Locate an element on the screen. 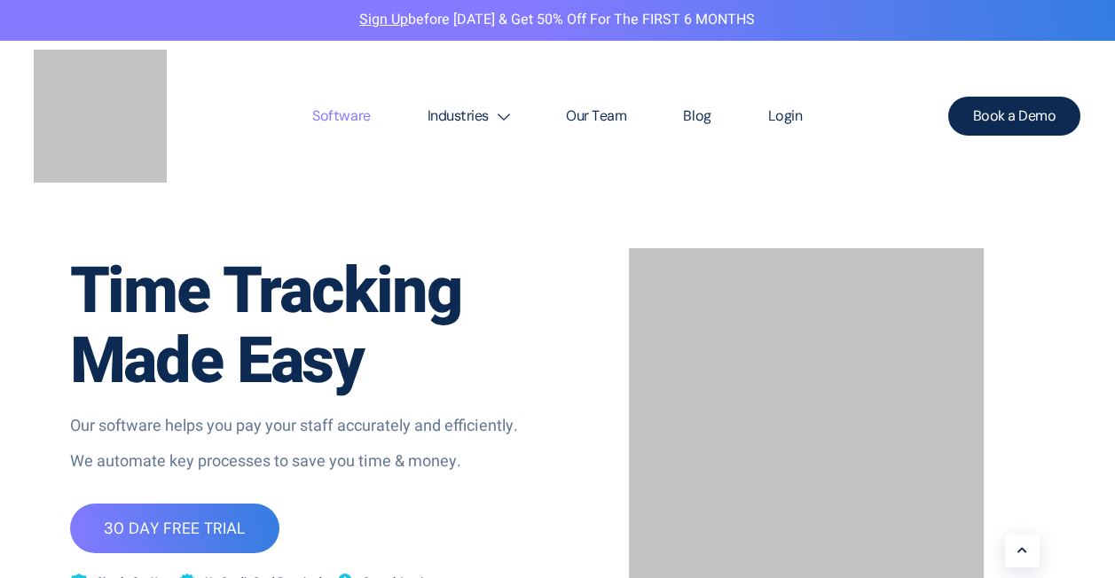 Image resolution: width=1115 pixels, height=578 pixels. a: Industries is located at coordinates (468, 116).